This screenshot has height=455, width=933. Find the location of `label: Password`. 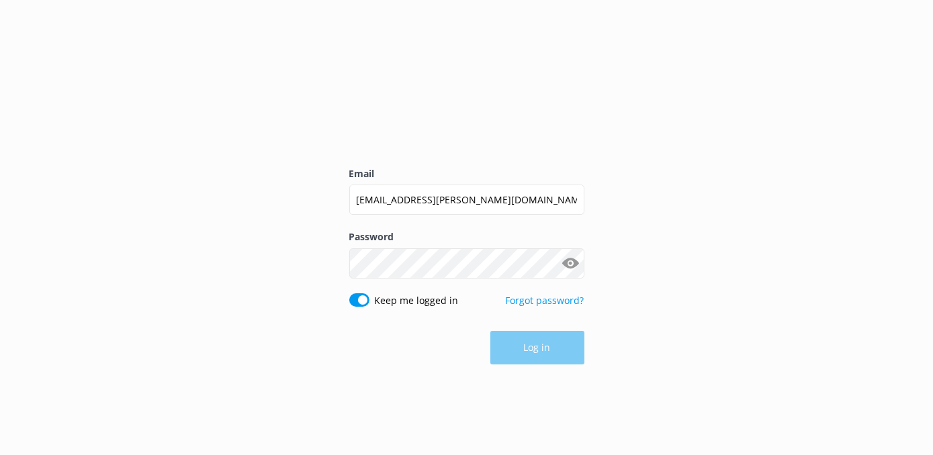

label: Password is located at coordinates (467, 237).